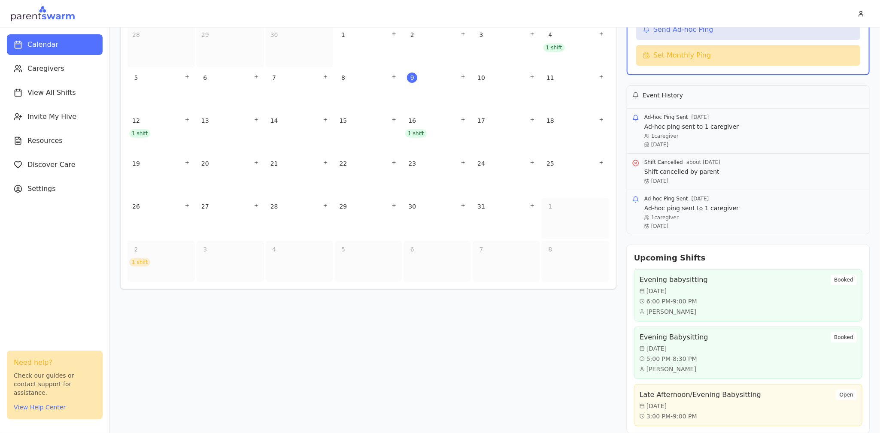 Image resolution: width=880 pixels, height=433 pixels. What do you see at coordinates (55, 165) in the screenshot?
I see `button: Discover Care` at bounding box center [55, 165].